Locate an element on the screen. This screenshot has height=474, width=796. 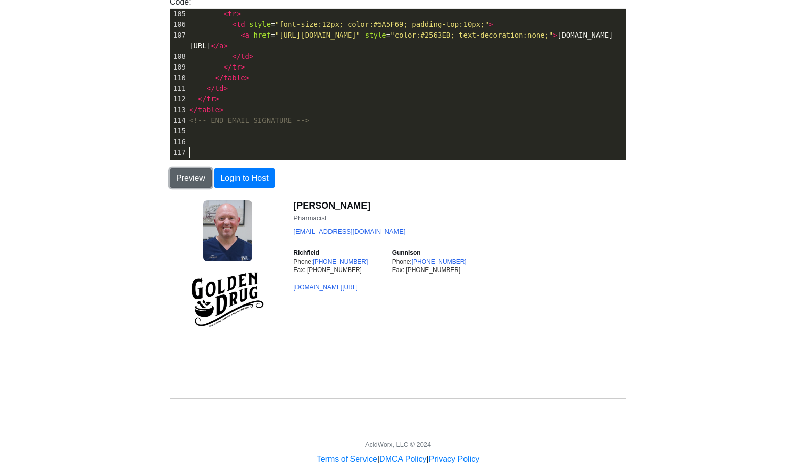
a: Terms of Service is located at coordinates (347, 459).